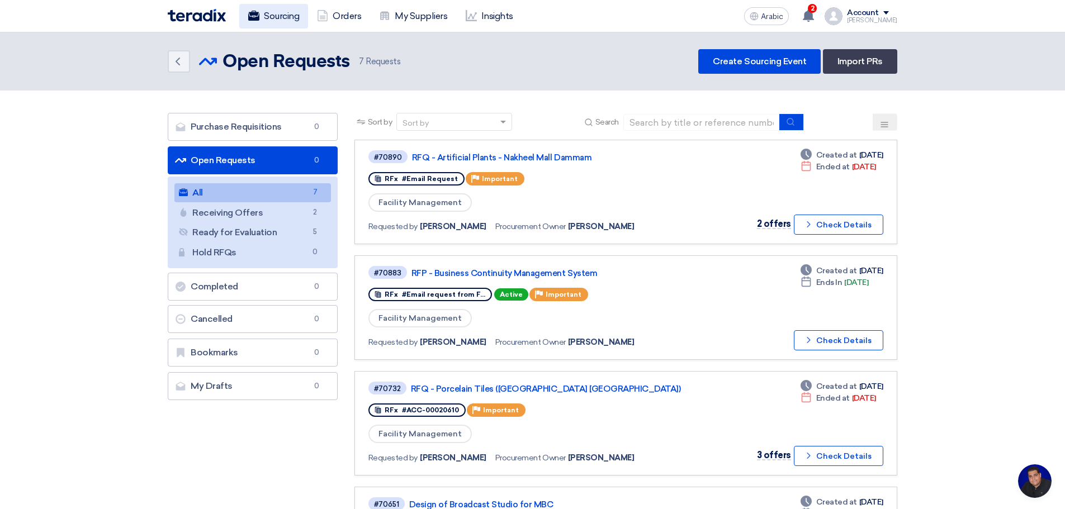  What do you see at coordinates (511, 295) in the screenshot?
I see `span: Active` at bounding box center [511, 295].